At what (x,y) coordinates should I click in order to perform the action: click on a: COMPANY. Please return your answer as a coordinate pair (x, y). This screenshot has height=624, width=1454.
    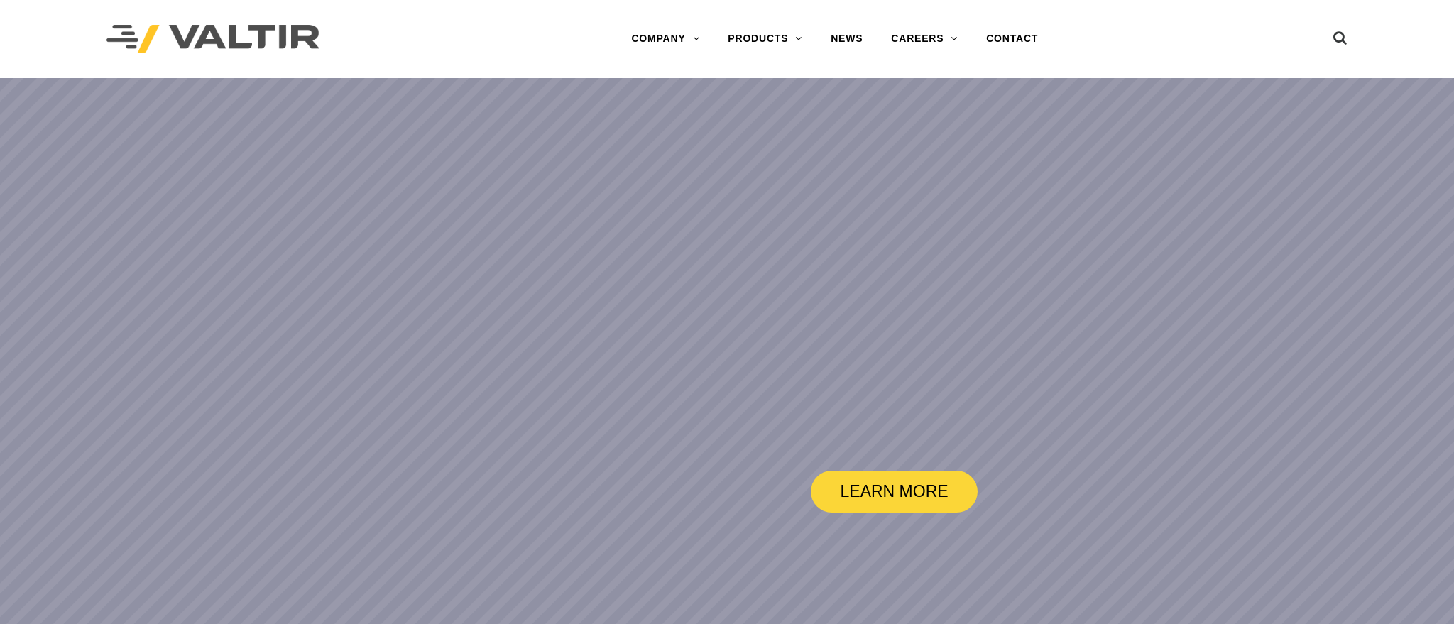
    Looking at the image, I should click on (665, 39).